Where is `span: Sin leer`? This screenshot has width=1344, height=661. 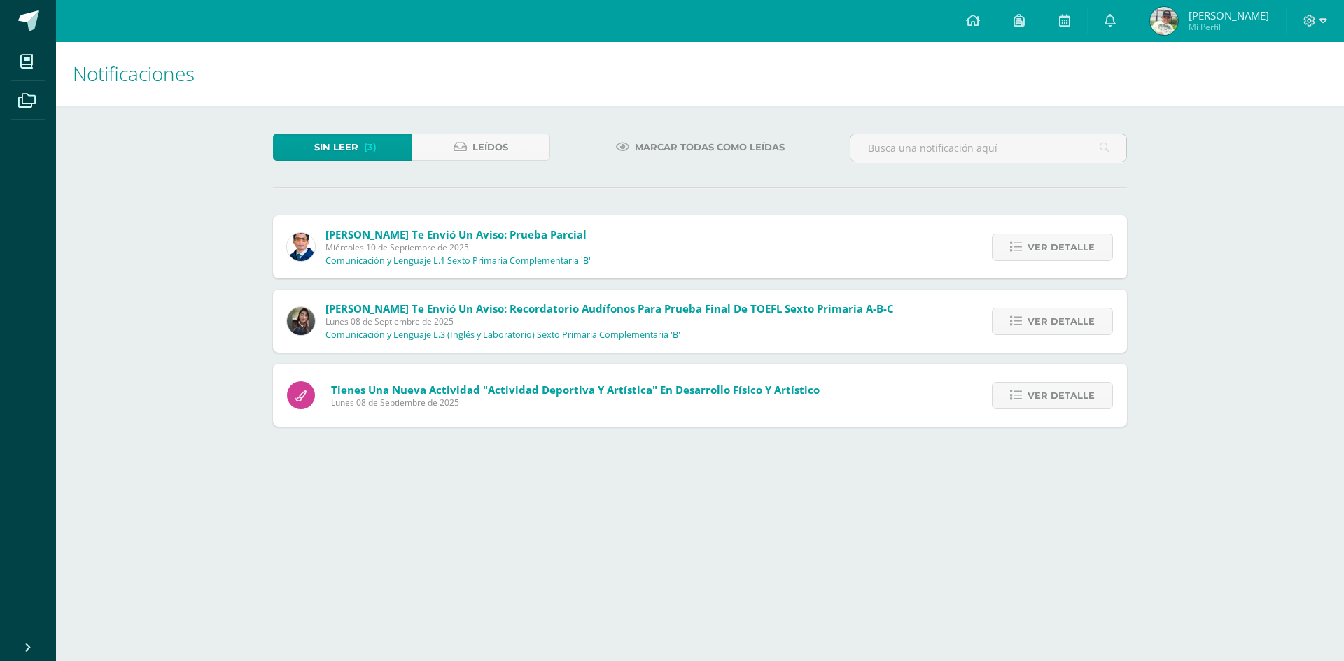
span: Sin leer is located at coordinates (336, 147).